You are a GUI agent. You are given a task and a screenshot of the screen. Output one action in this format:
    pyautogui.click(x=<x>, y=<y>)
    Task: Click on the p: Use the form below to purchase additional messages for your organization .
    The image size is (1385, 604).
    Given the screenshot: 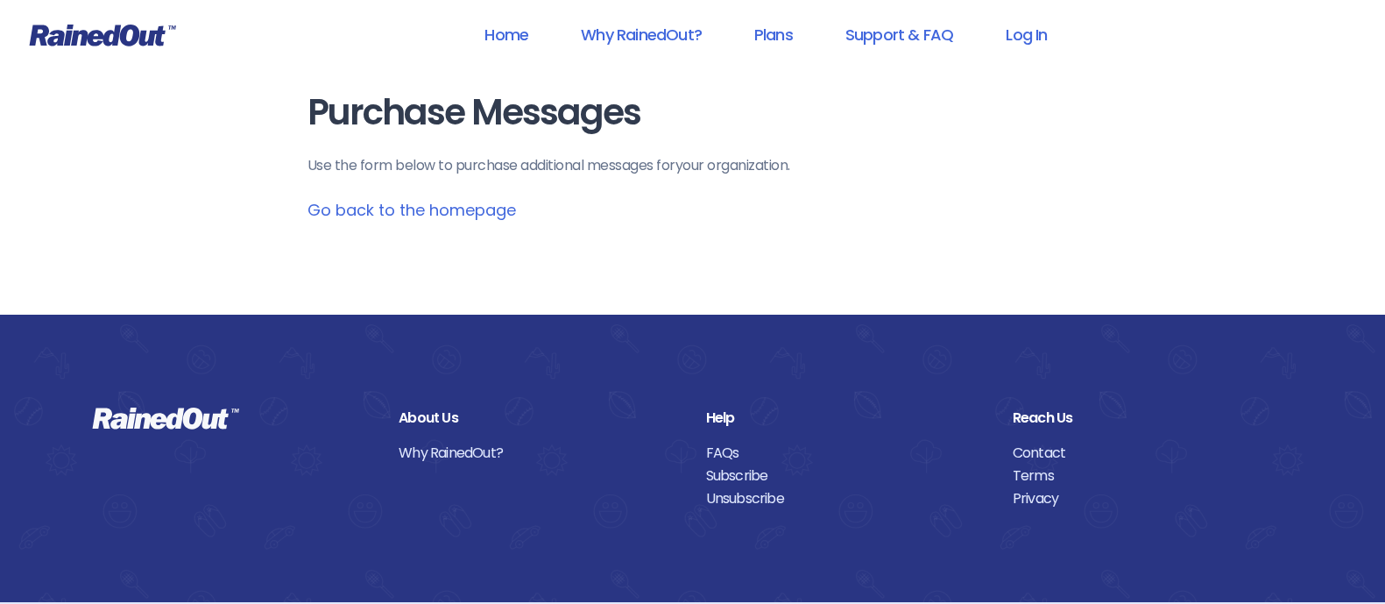 What is the action you would take?
    pyautogui.click(x=693, y=166)
    